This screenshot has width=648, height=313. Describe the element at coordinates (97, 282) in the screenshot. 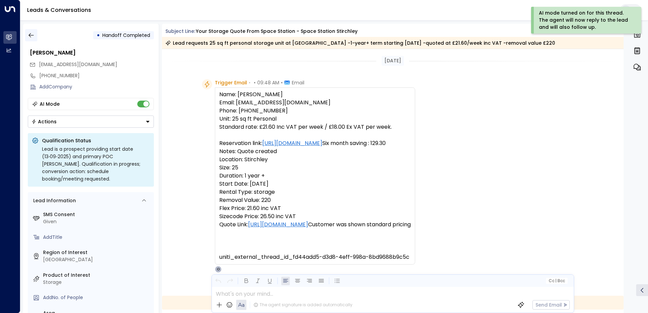

I see `div: Storage` at that location.